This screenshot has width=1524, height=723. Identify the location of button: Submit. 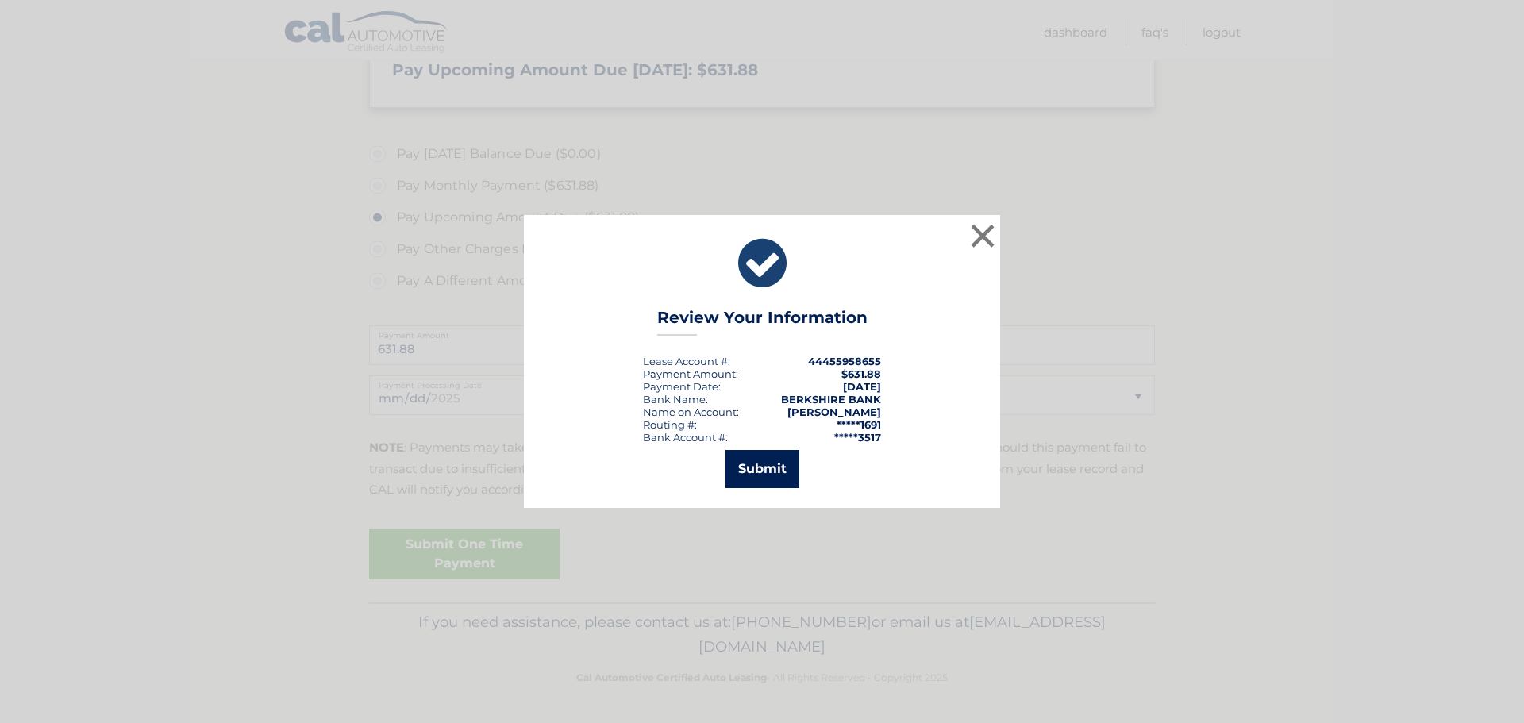
(762, 469).